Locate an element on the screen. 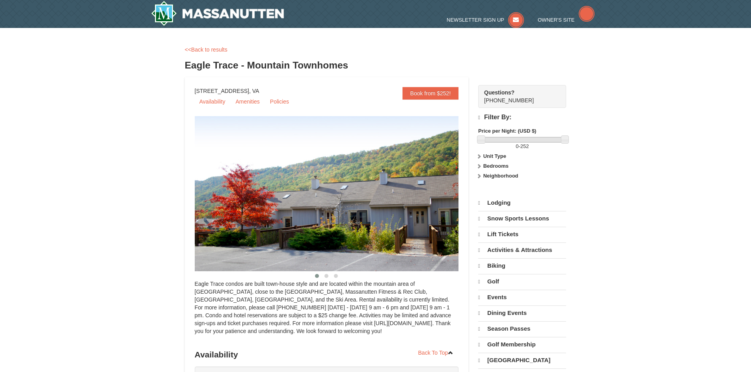  h3: Eagle Trace - Mountain Townhomes is located at coordinates (376, 65).